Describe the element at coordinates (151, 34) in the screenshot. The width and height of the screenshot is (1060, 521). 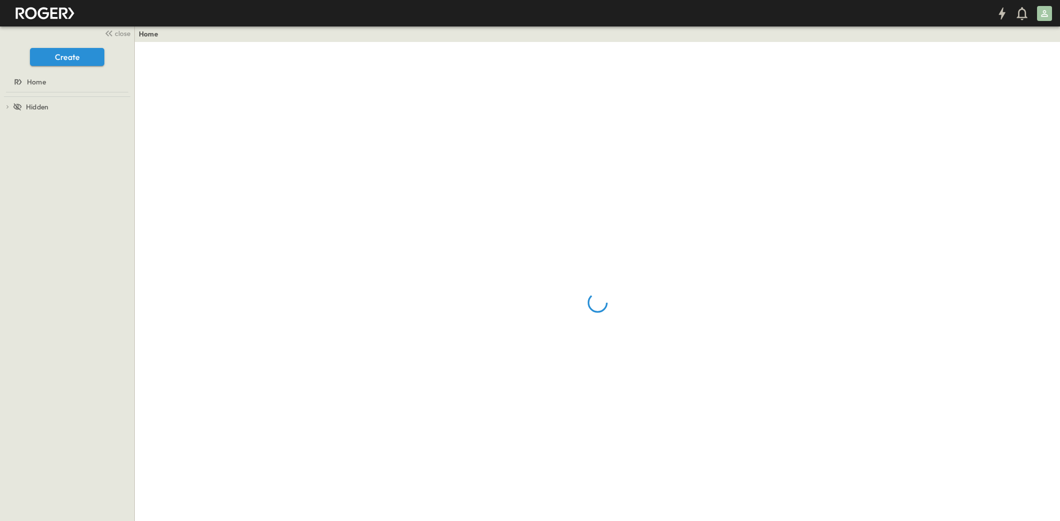
I see `nav: breadcrumbs` at that location.